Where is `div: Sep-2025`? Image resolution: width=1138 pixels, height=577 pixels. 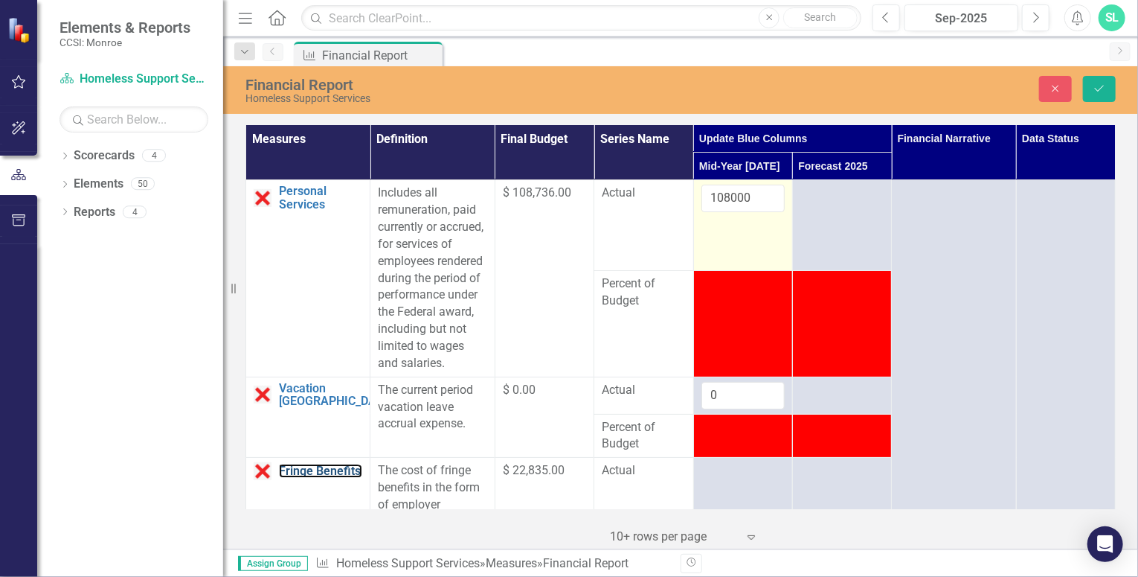
div: Sep-2025 is located at coordinates (961, 19).